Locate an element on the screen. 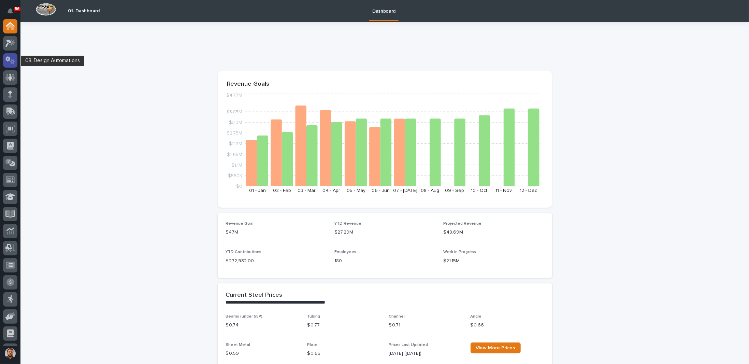  text: 04 - Apr is located at coordinates (331, 190).